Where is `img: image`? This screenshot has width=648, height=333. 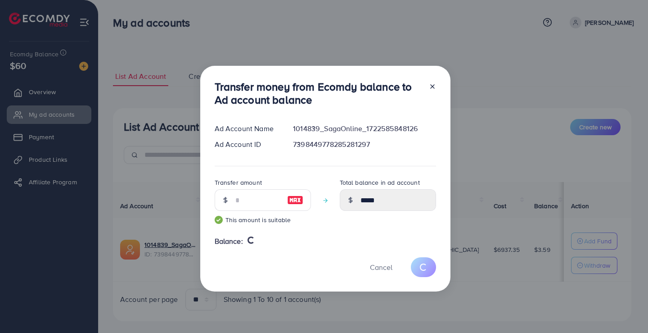
img: image is located at coordinates (295, 200).